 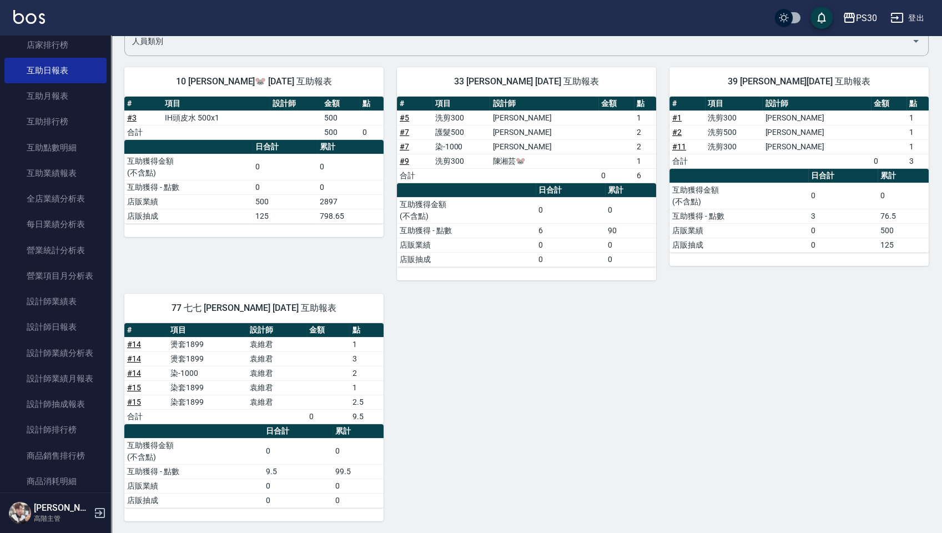 What do you see at coordinates (570, 230) in the screenshot?
I see `td: 6` at bounding box center [570, 230].